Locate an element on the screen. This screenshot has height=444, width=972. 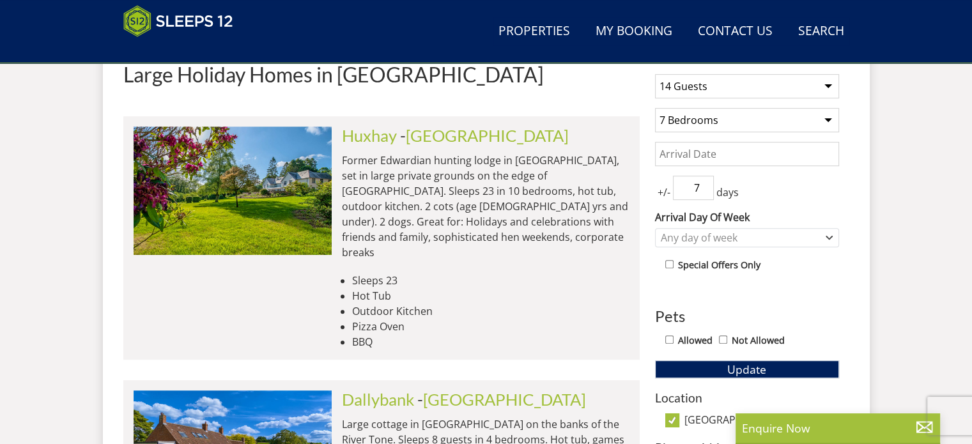
a: Properties is located at coordinates (534, 31).